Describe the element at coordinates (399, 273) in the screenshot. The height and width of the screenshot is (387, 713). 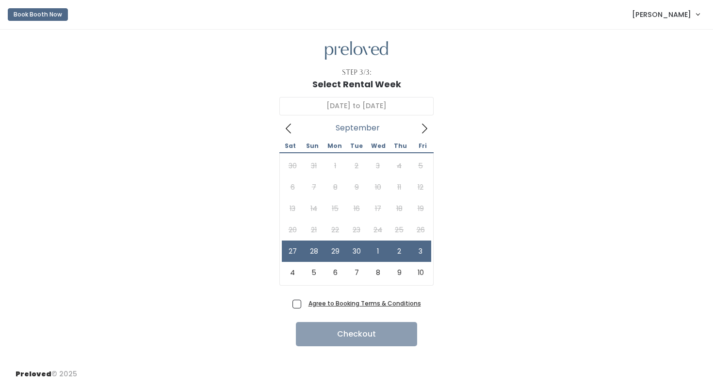
I see `span: October 9, 2025` at that location.